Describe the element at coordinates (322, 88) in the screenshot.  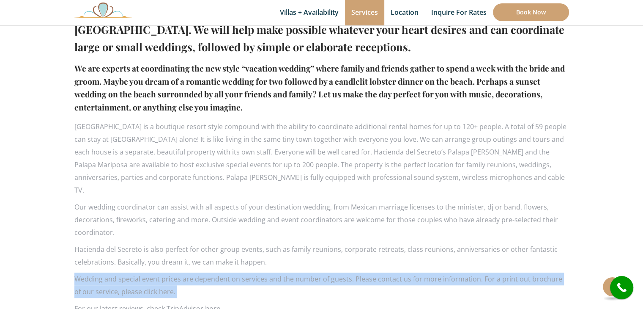
I see `h4: We are experts at coordinating the new style “vacation wedding” where family and friends gather t...` at that location.